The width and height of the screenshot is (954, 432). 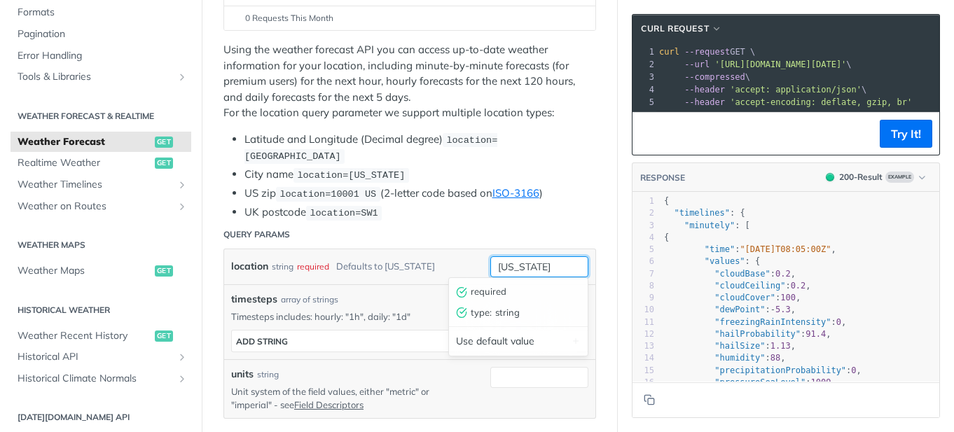 I want to click on span: string, so click(x=538, y=313).